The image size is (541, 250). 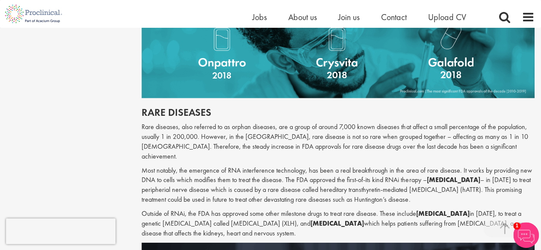 I want to click on p: Rare diseases, also referred to as orphan diseases, are a group of around 7,000 known diseases th..., so click(x=338, y=141).